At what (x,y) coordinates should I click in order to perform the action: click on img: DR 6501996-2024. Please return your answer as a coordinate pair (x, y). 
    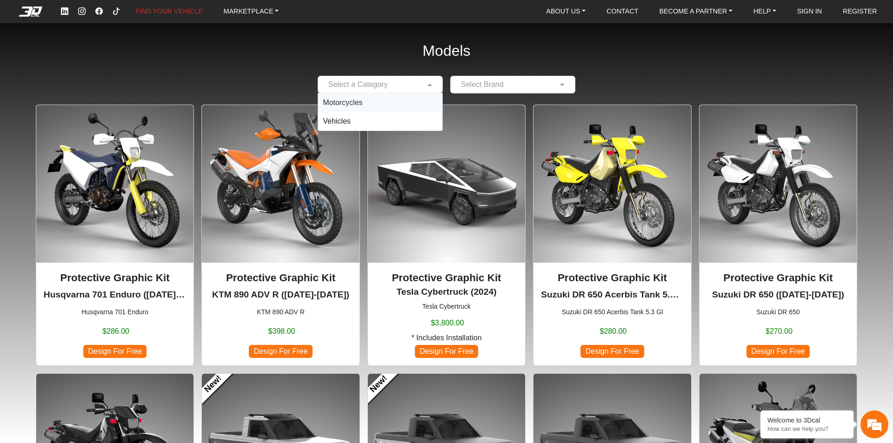
    Looking at the image, I should click on (778, 184).